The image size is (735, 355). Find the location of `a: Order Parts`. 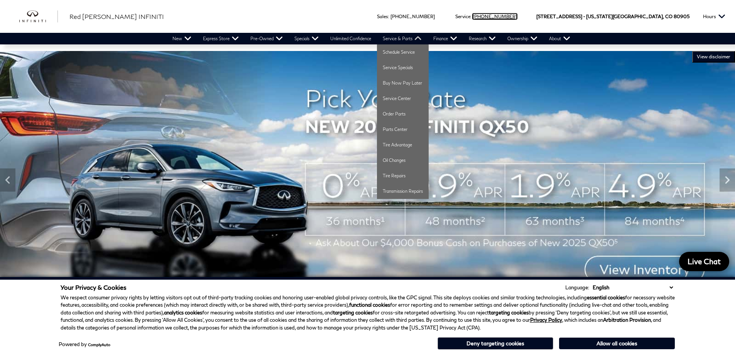

a: Order Parts is located at coordinates (403, 114).